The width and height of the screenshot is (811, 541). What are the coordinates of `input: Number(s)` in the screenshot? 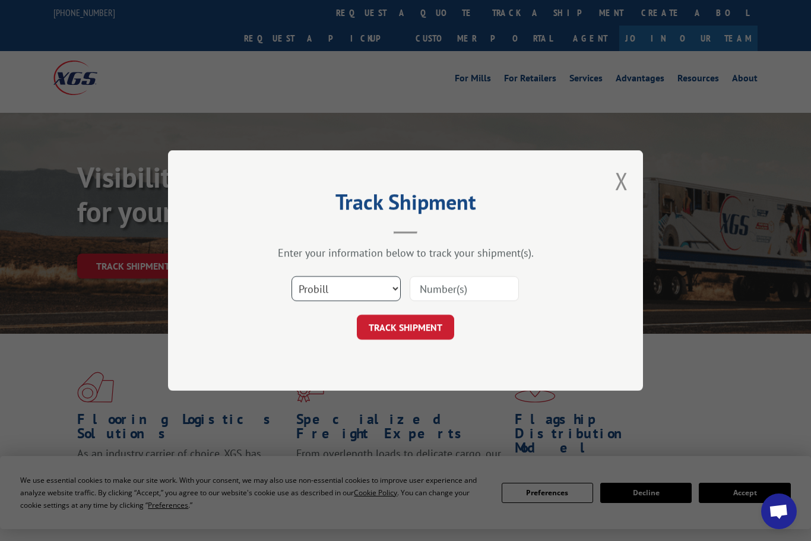 It's located at (464, 288).